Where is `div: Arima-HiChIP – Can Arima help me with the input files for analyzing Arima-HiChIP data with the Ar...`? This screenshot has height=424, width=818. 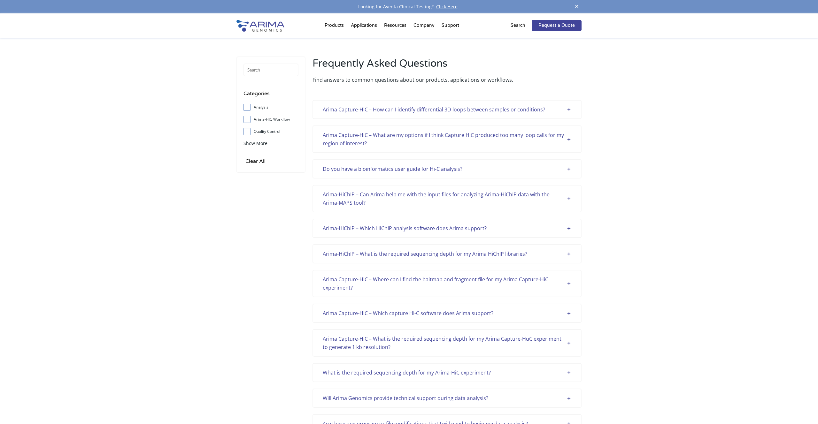
div: Arima-HiChIP – Can Arima help me with the input files for analyzing Arima-HiChIP data with the Ar... is located at coordinates (447, 199).